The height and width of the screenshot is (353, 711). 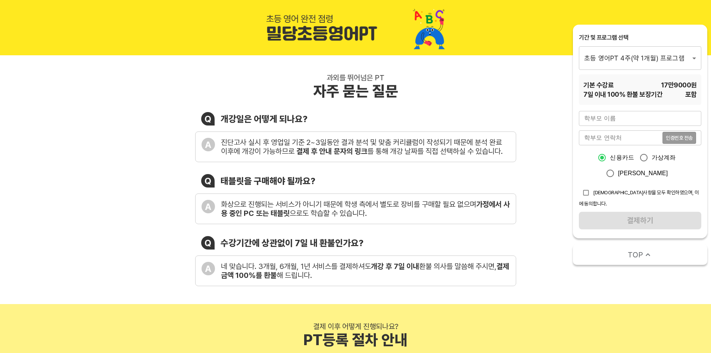 I want to click on span: 기본 수강료, so click(x=598, y=85).